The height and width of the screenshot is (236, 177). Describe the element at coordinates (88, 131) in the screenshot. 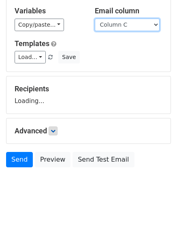

I see `h5: Advanced` at that location.